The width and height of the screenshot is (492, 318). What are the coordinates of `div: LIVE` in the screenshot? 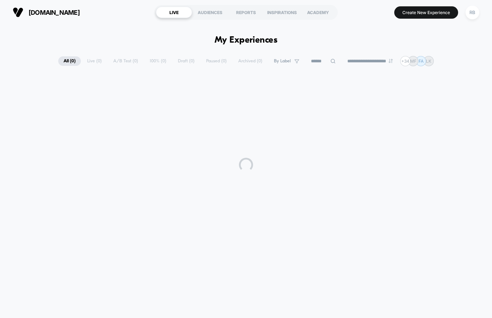 It's located at (174, 12).